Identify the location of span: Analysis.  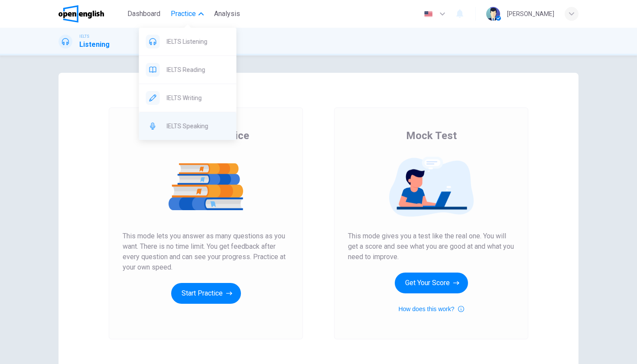
(227, 14).